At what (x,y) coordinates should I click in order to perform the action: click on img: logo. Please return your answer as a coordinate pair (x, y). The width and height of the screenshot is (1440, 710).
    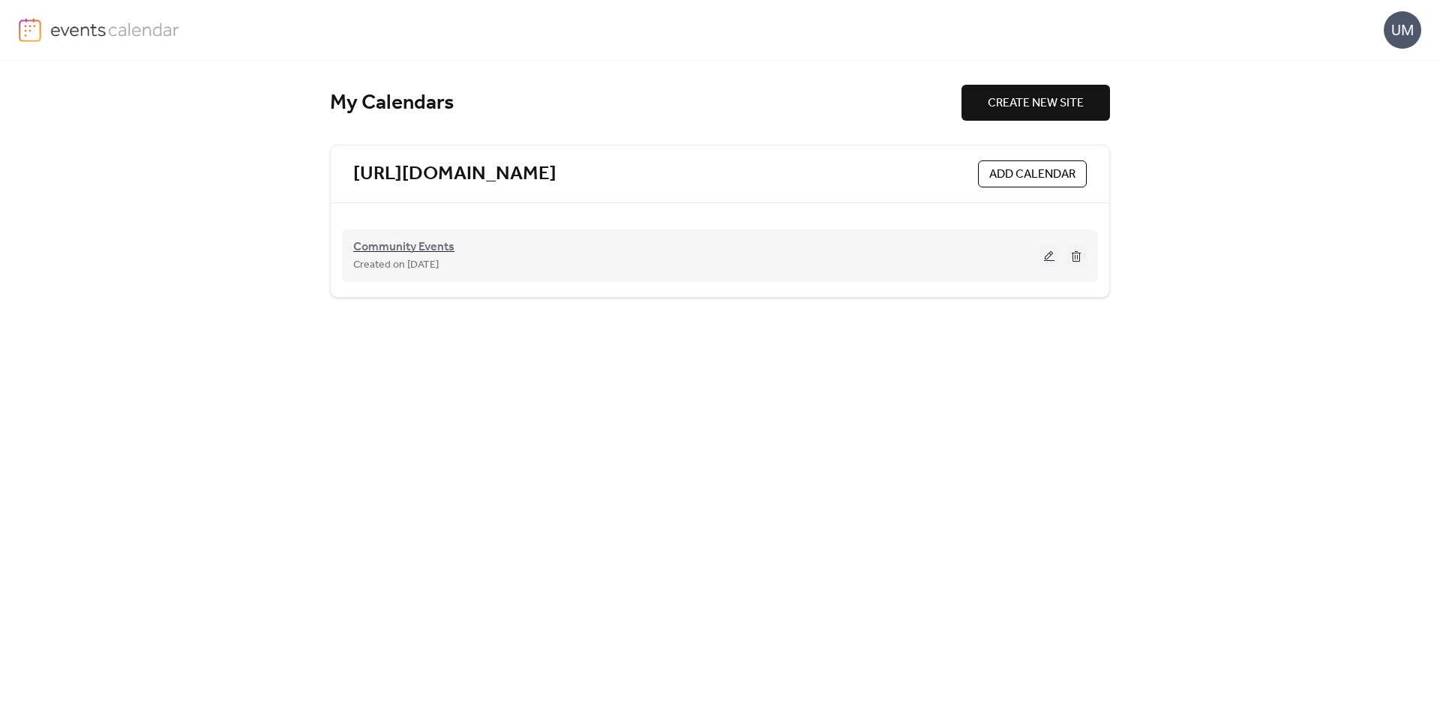
    Looking at the image, I should click on (30, 30).